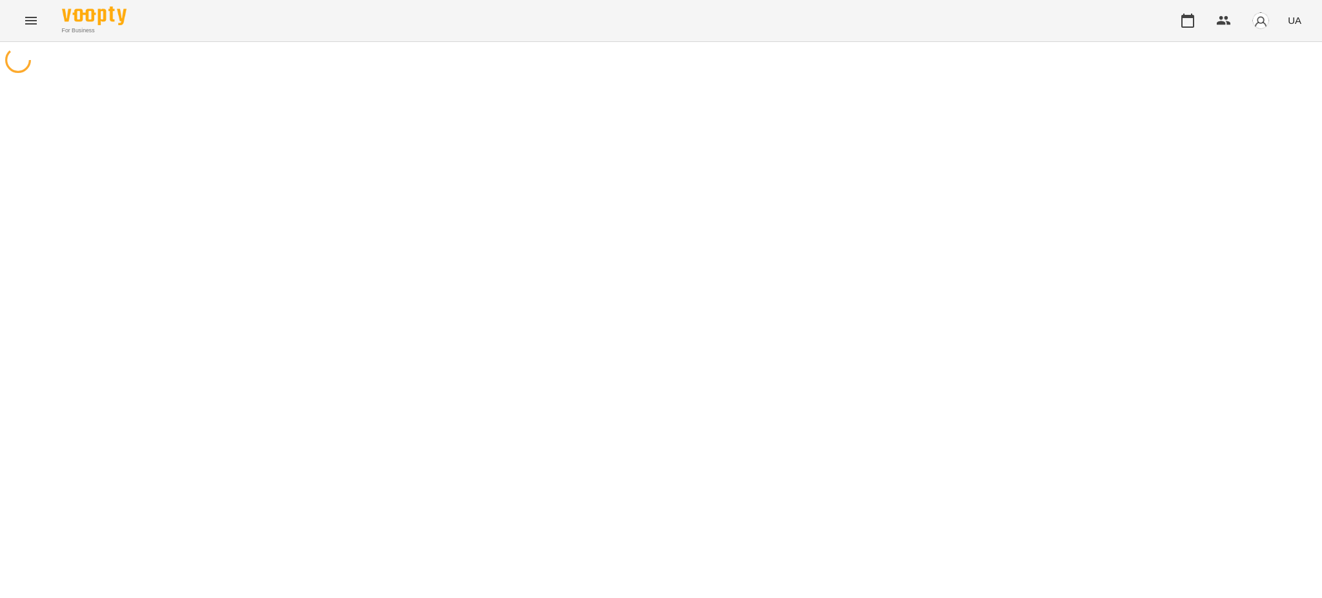 The height and width of the screenshot is (598, 1322). Describe the element at coordinates (94, 15) in the screenshot. I see `img: Voopty Logo` at that location.